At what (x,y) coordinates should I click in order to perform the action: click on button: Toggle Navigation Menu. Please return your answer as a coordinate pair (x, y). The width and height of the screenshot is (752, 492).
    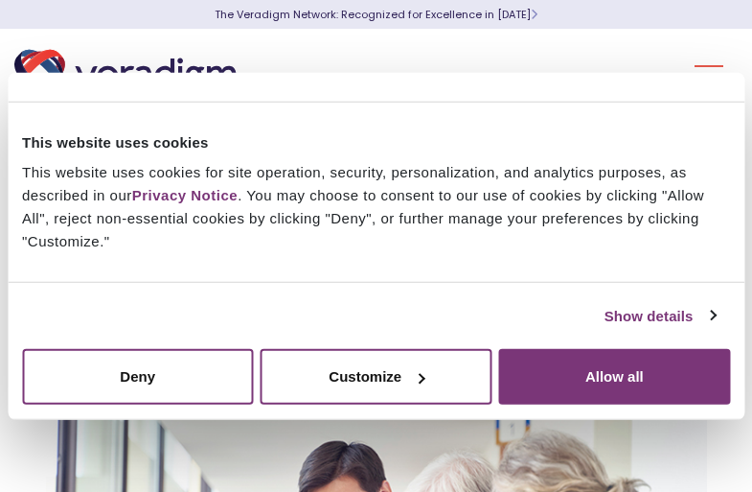
    Looking at the image, I should click on (709, 75).